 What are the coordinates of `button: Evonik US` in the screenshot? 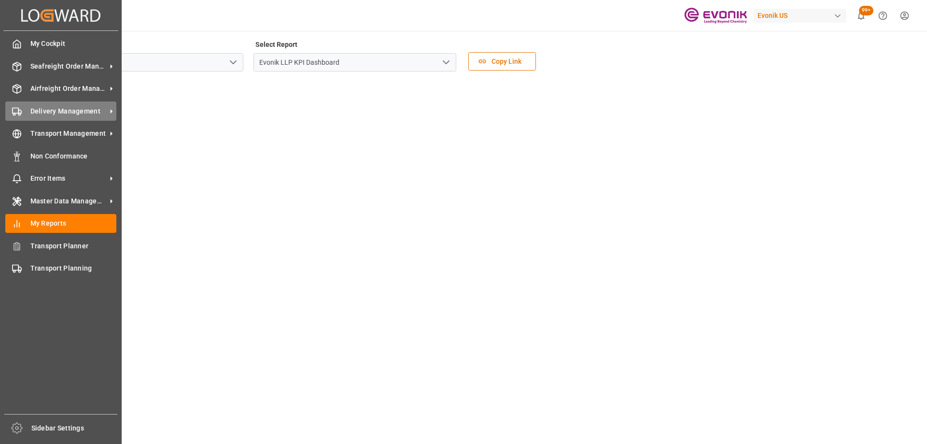 It's located at (802, 15).